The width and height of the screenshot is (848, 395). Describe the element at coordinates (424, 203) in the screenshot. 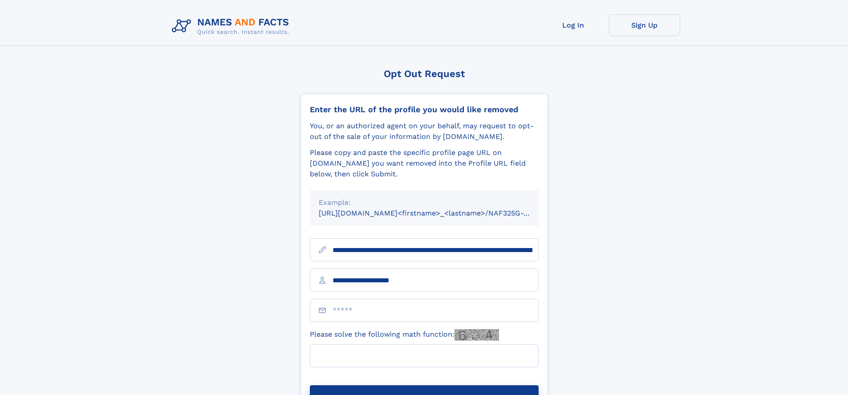

I see `div: Example:` at that location.